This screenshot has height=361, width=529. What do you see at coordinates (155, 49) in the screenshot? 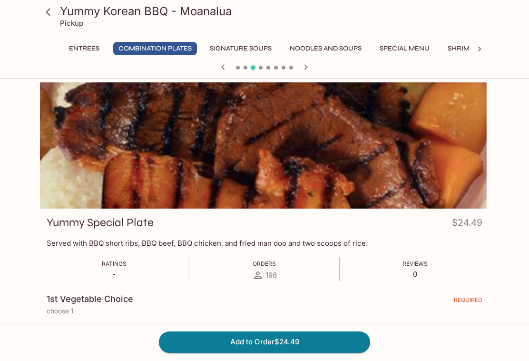
I see `button: Combination Plates` at bounding box center [155, 49].